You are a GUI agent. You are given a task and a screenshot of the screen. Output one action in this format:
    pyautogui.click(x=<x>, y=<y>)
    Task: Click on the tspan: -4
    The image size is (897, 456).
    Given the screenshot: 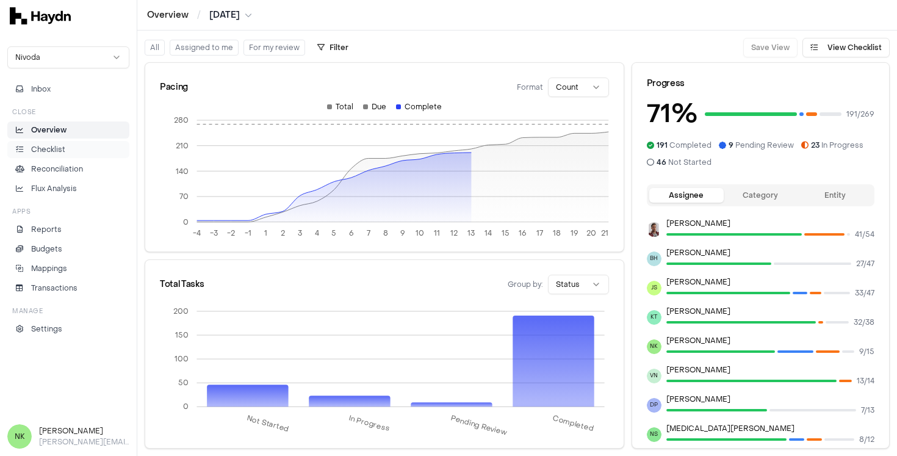 What is the action you would take?
    pyautogui.click(x=196, y=233)
    